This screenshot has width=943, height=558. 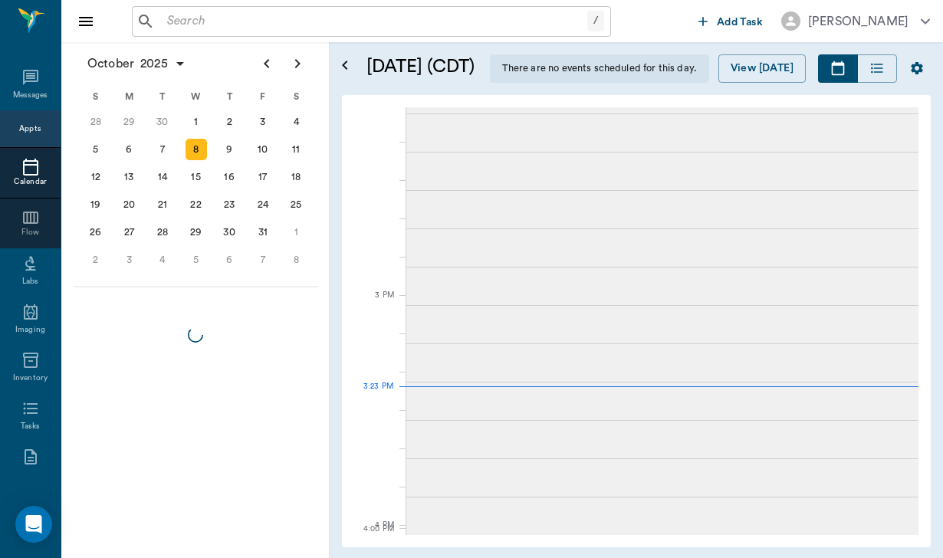 I want to click on div: Saturday, October 25, 2025, so click(x=296, y=205).